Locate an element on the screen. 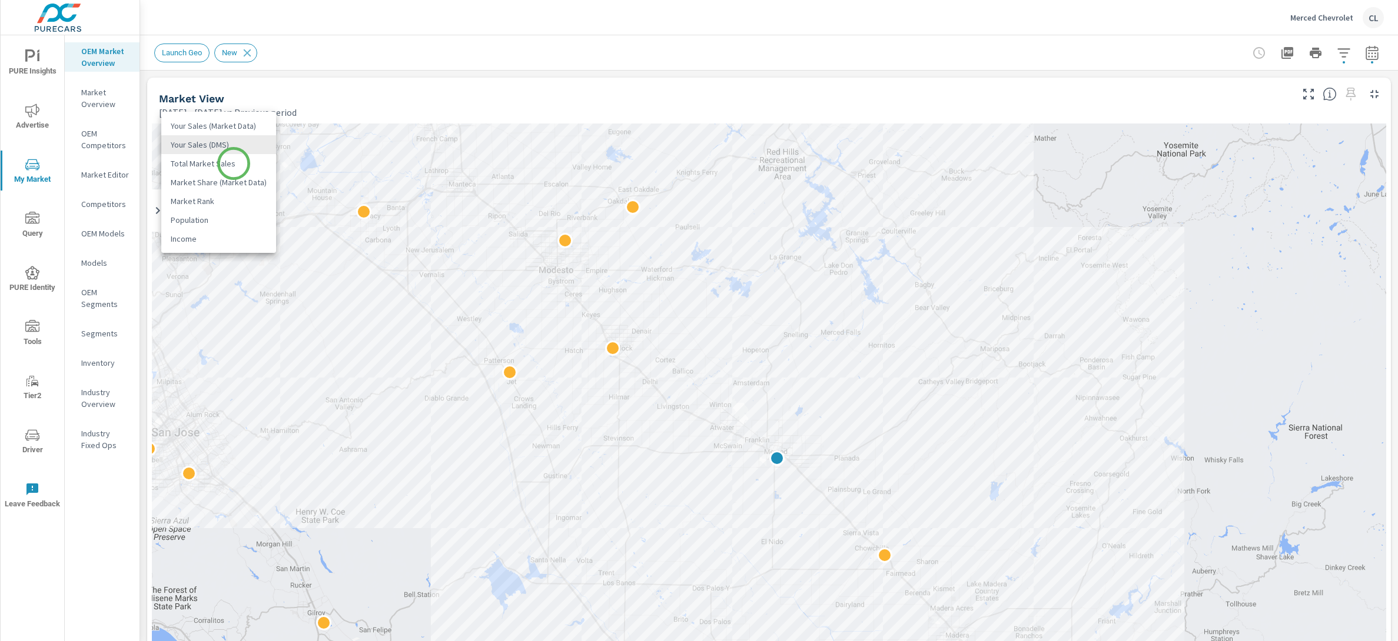 Image resolution: width=1398 pixels, height=641 pixels. li: Market Share (Market Data) is located at coordinates (218, 182).